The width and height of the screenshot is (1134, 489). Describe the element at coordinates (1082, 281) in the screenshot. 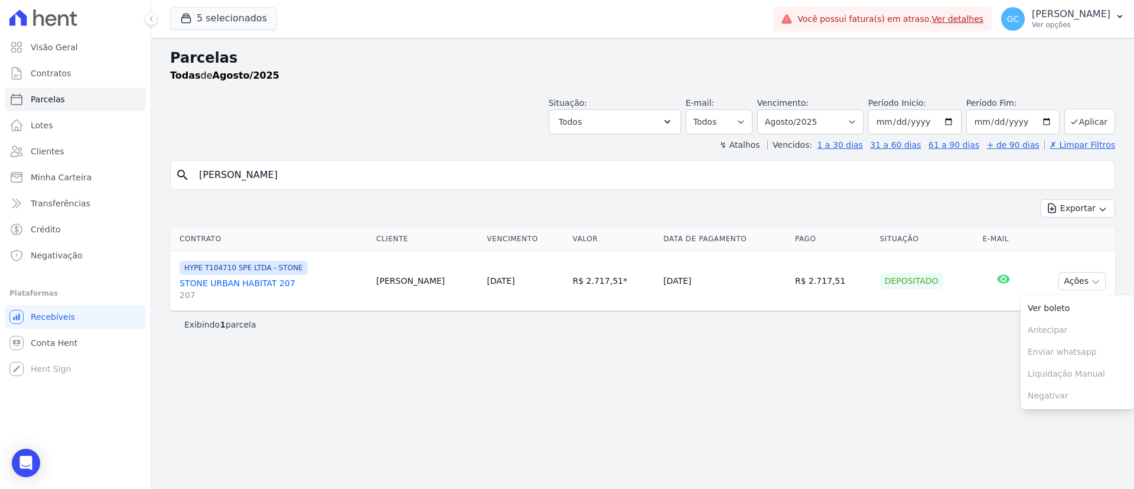

I see `button: Ações` at that location.